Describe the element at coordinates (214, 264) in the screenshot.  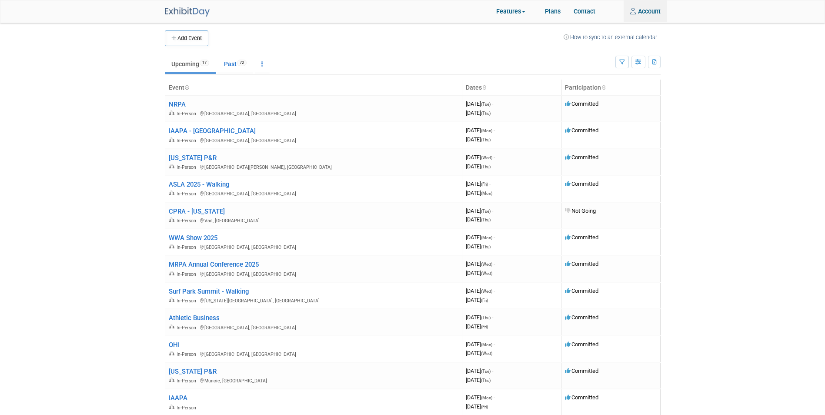
I see `a: MRPA Annual Conference 2025` at that location.